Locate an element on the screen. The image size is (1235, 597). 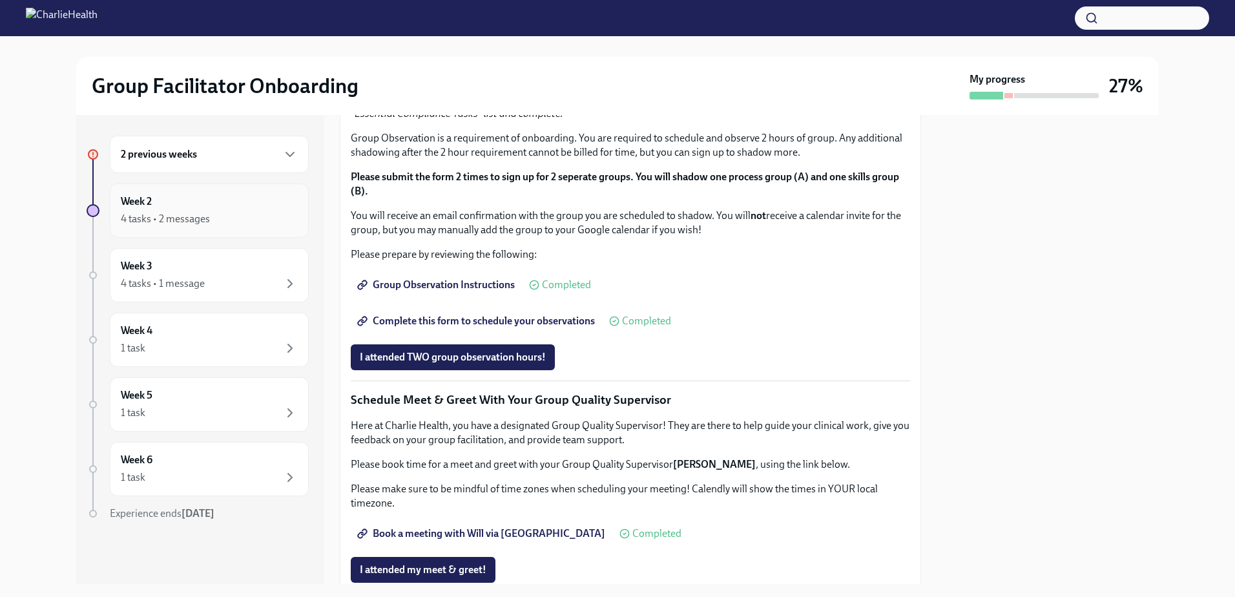
button: I attended my meet & greet! is located at coordinates (423, 570).